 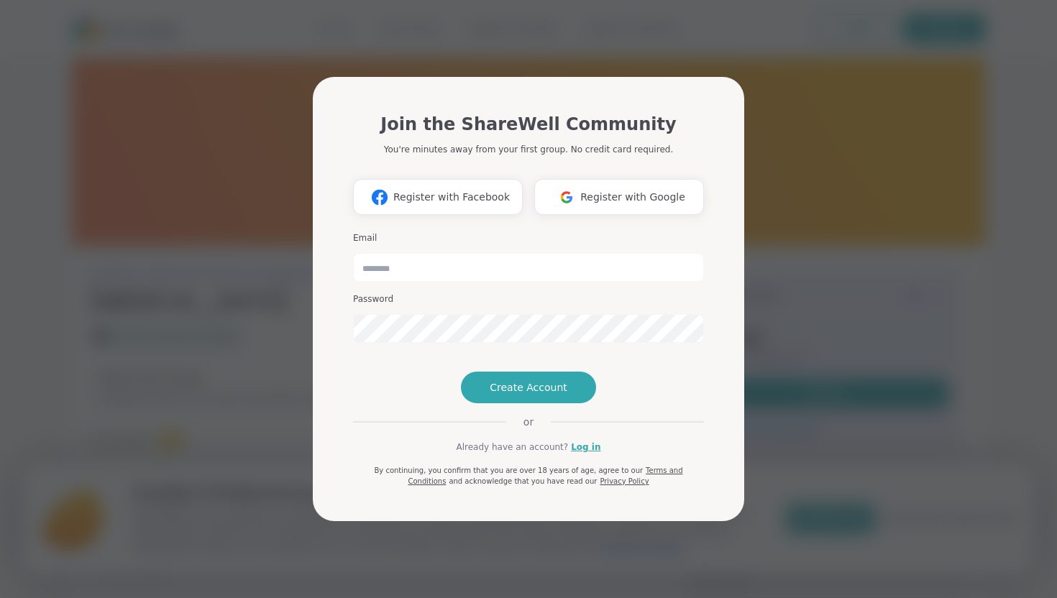 What do you see at coordinates (438, 197) in the screenshot?
I see `button: Register with Facebook` at bounding box center [438, 197].